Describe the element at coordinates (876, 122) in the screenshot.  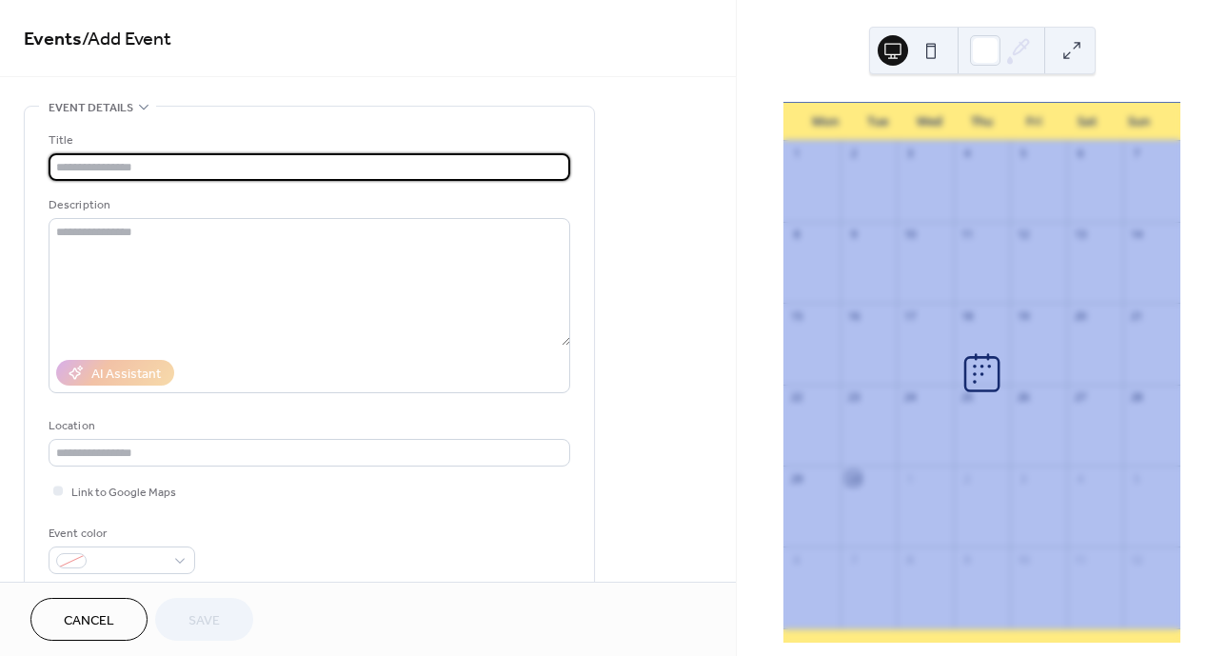
I see `div: Tue` at that location.